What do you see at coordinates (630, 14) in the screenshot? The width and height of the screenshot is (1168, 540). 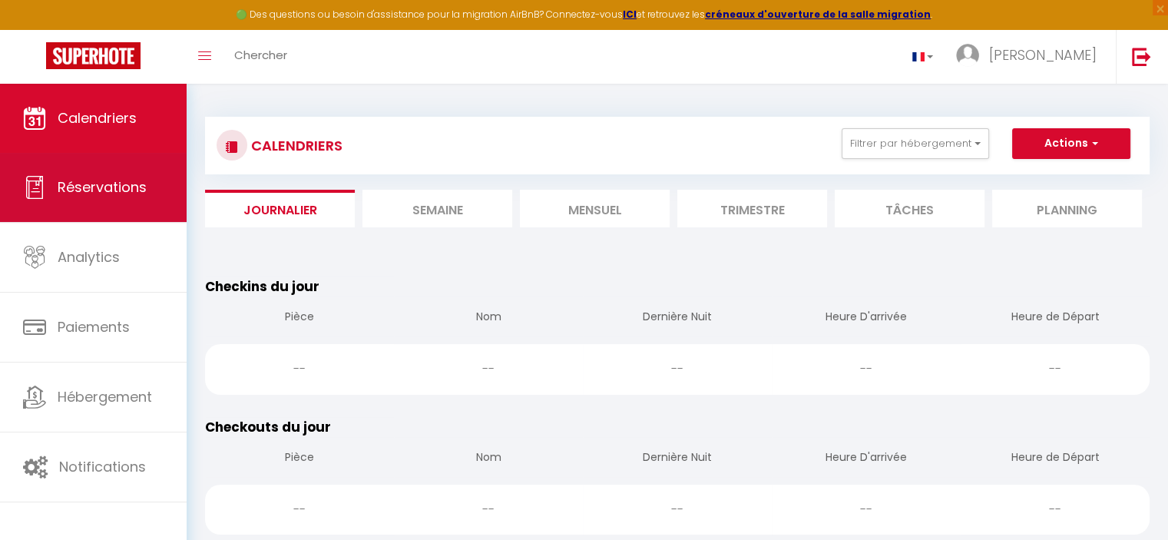 I see `strong: ICI` at bounding box center [630, 14].